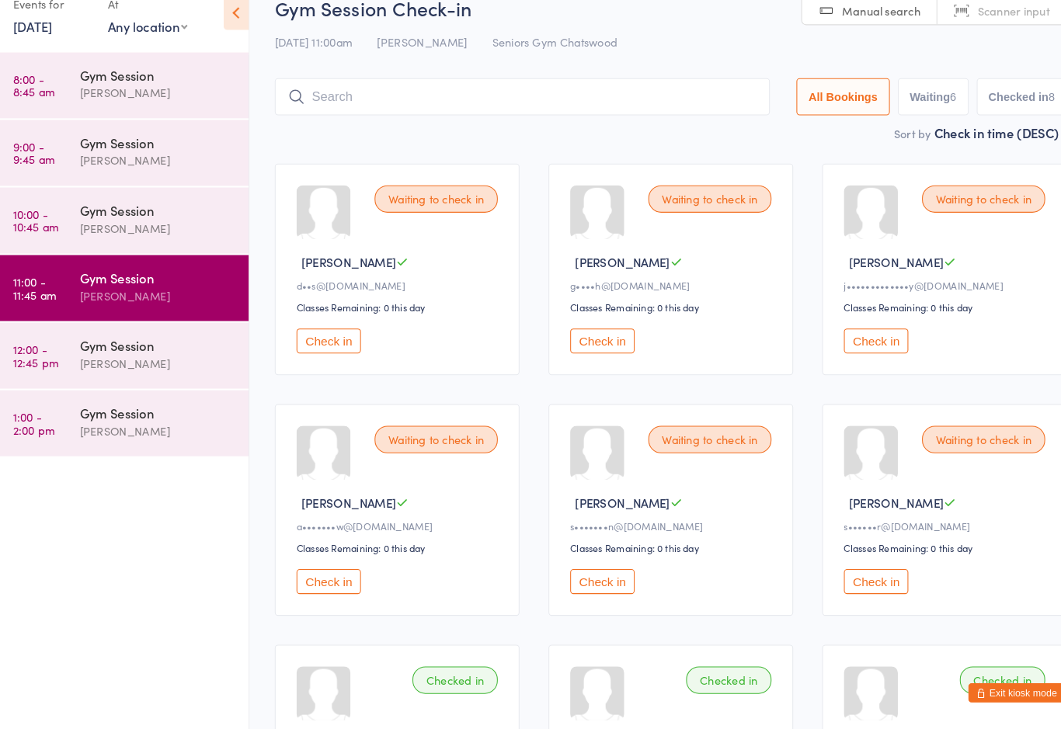 Image resolution: width=1061 pixels, height=729 pixels. I want to click on time: 10:00 - 10:45 am, so click(42, 238).